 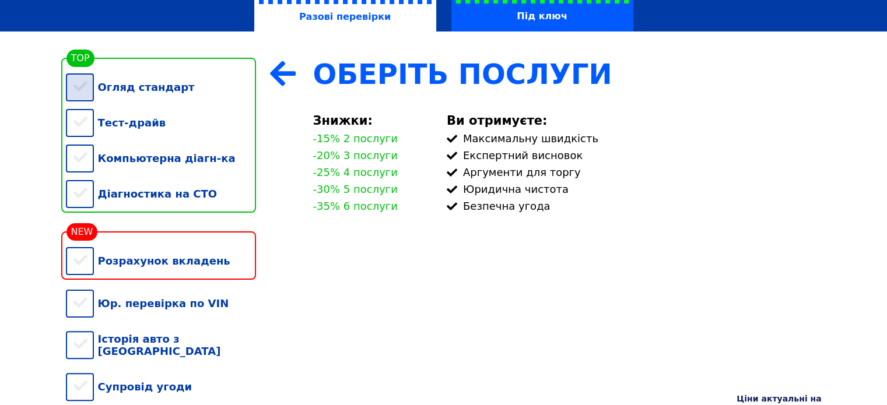 What do you see at coordinates (161, 122) in the screenshot?
I see `div: Тест-драйв` at bounding box center [161, 122].